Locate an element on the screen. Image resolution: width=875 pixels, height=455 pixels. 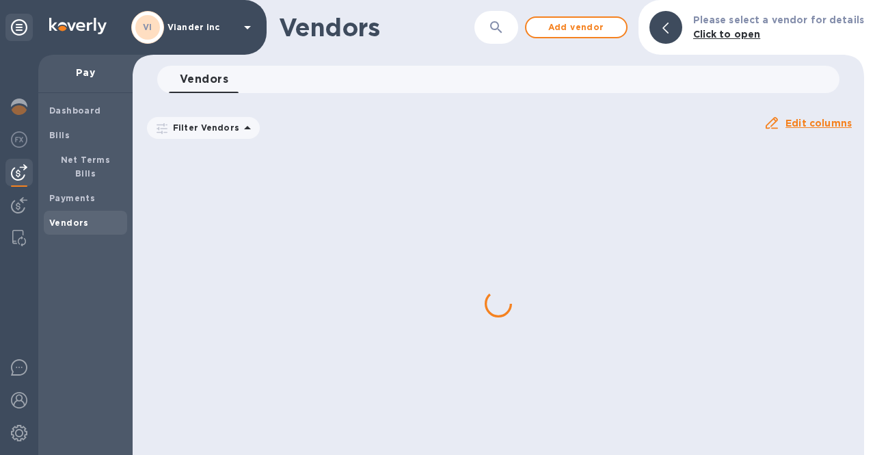
div: Unpin categories is located at coordinates (19, 27).